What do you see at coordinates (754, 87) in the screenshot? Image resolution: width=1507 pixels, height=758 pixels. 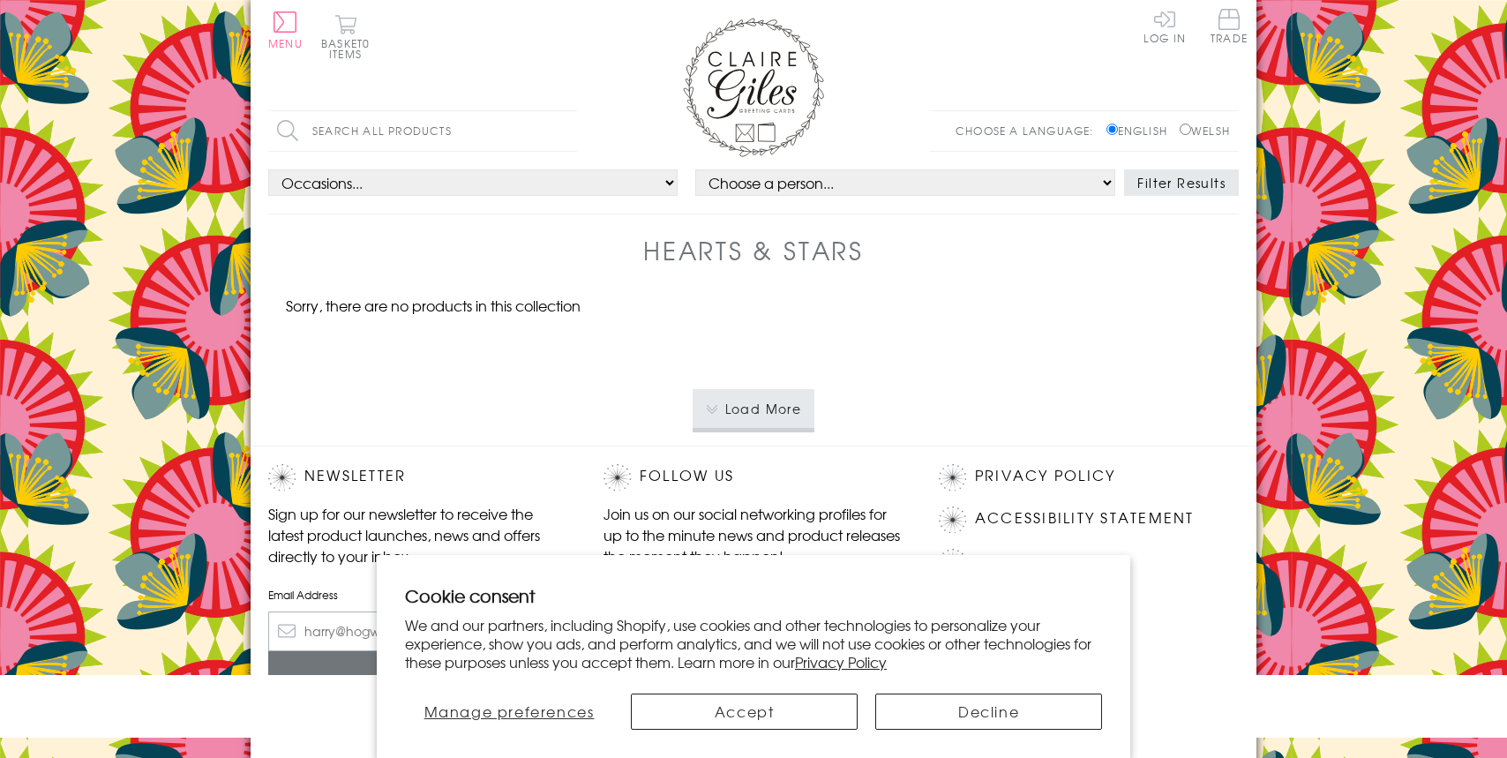 I see `img: Claire Giles Greetings Cards` at bounding box center [754, 87].